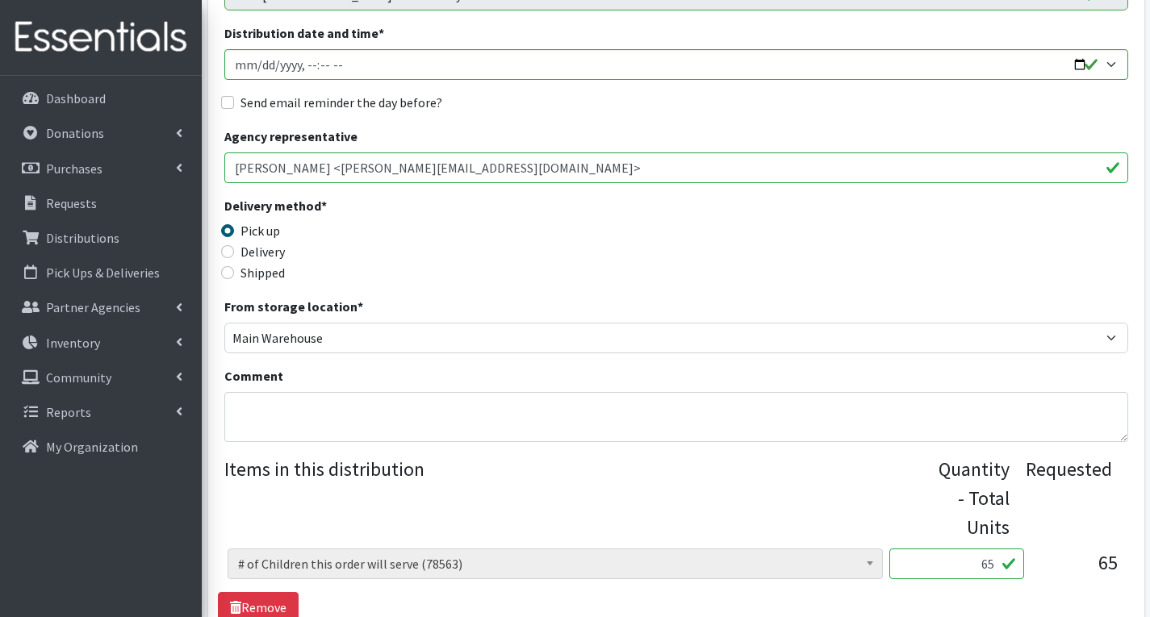  I want to click on label: Pick up, so click(260, 231).